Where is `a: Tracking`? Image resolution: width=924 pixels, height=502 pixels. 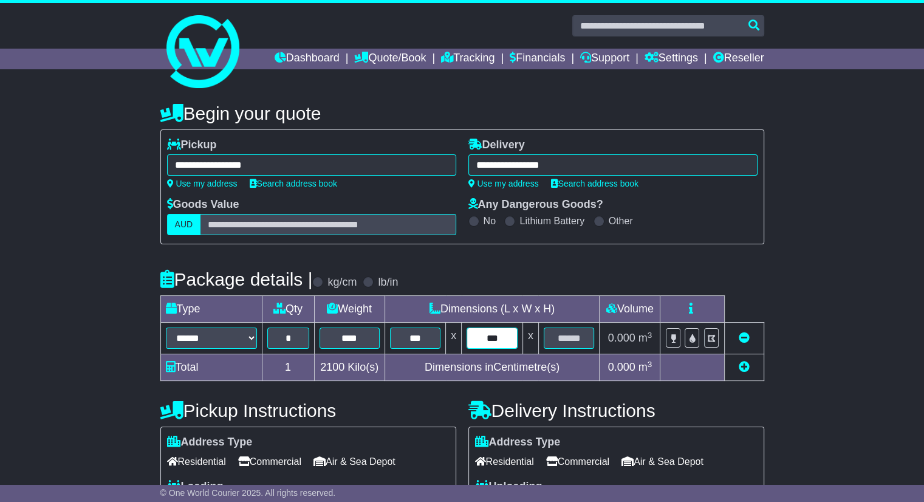 a: Tracking is located at coordinates (468, 59).